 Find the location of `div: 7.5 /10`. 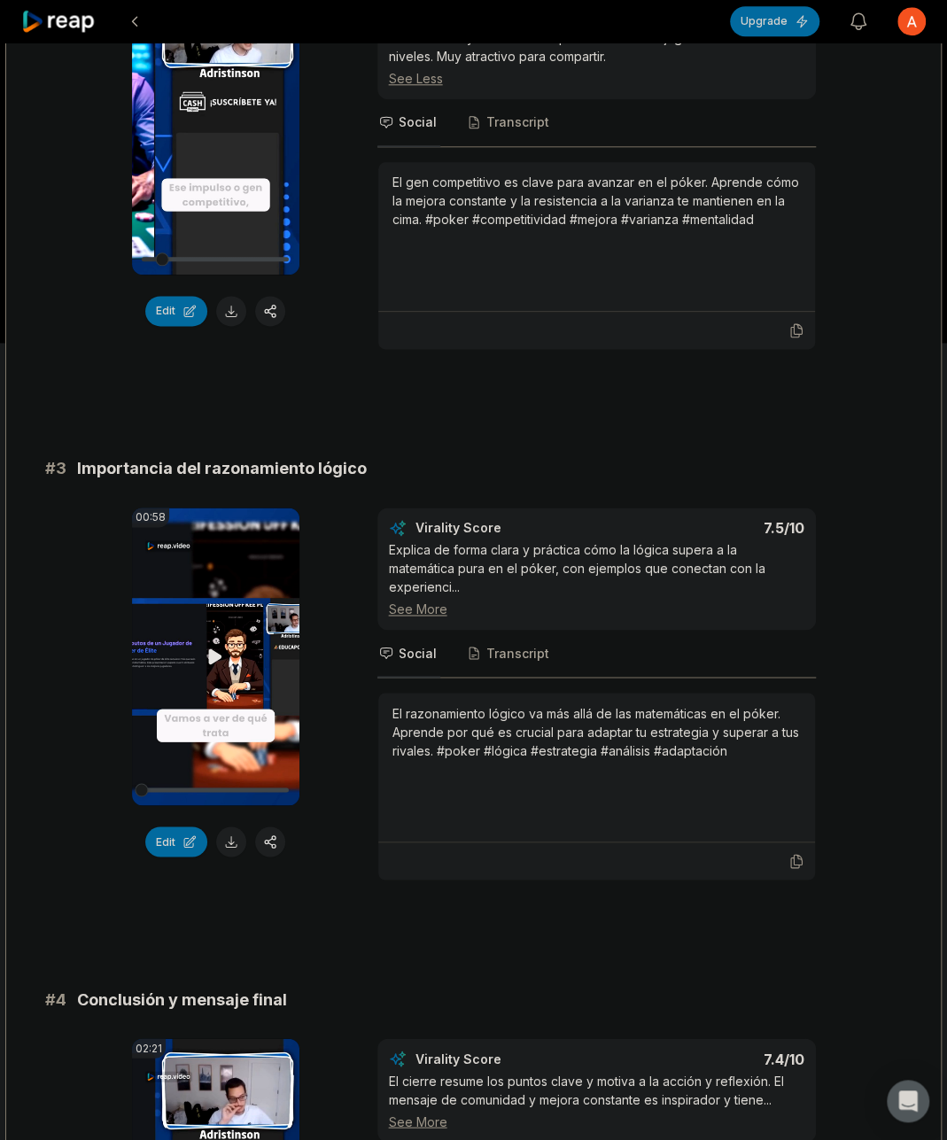

div: 7.5 /10 is located at coordinates (709, 528).